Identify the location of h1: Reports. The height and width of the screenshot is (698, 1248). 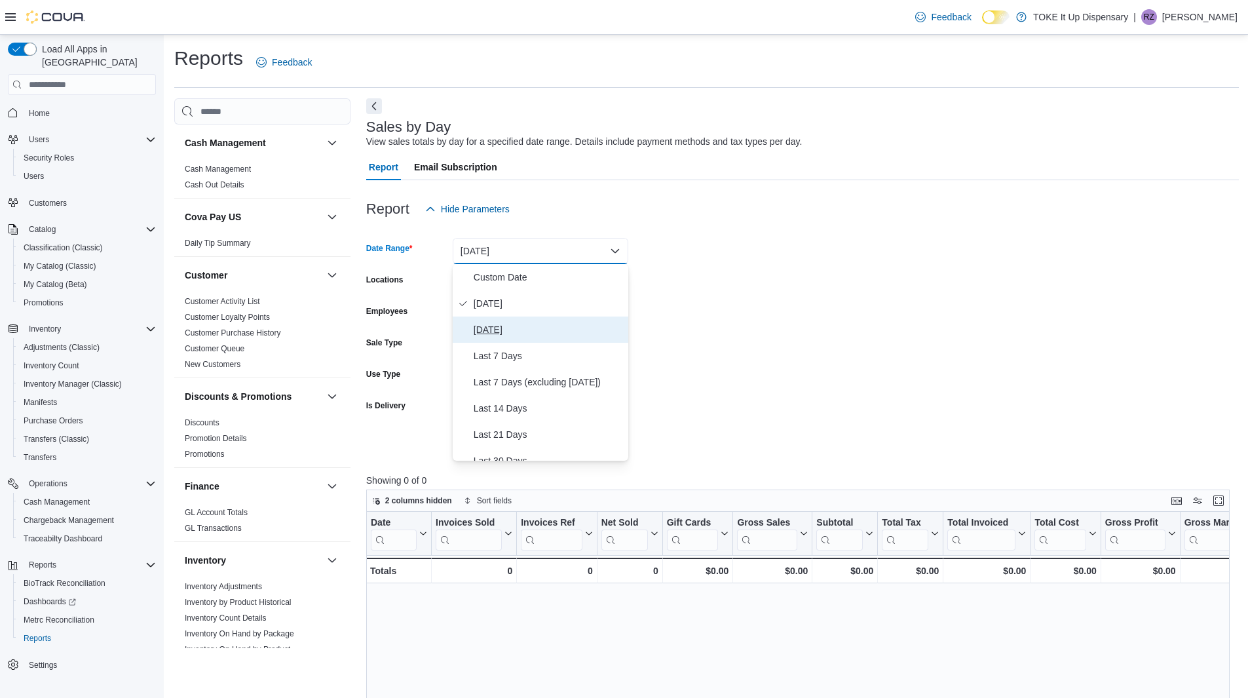
(208, 58).